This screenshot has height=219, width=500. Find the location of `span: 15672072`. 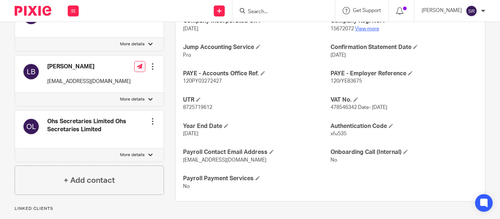

span: 15672072 is located at coordinates (342, 29).